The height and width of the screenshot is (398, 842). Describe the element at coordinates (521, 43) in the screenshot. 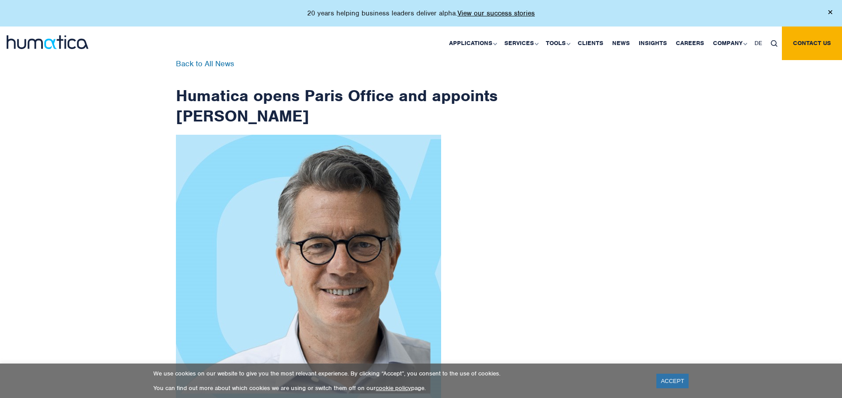

I see `a: Services` at that location.